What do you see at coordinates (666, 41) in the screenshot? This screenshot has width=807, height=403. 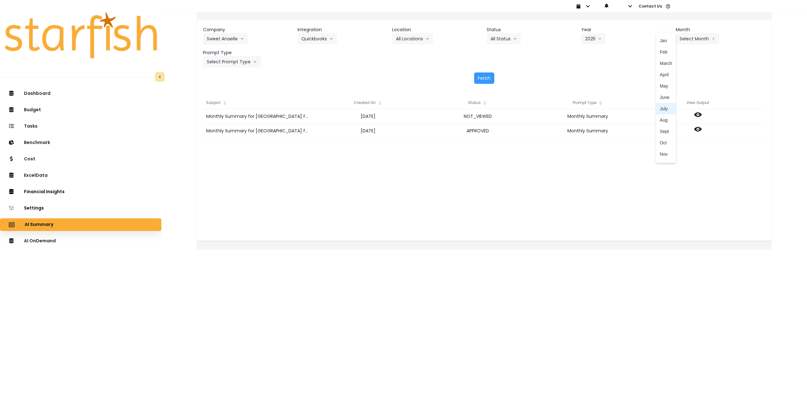 I see `span: Jan` at bounding box center [666, 41].